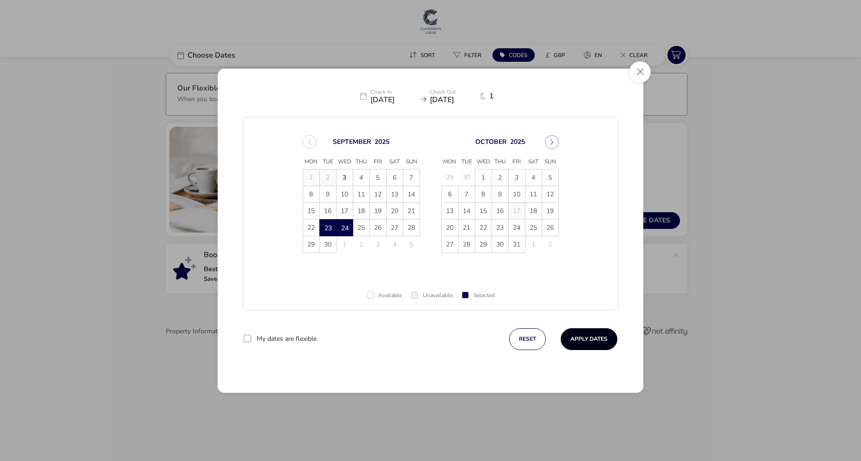  What do you see at coordinates (517, 177) in the screenshot?
I see `td: 3` at bounding box center [517, 177].